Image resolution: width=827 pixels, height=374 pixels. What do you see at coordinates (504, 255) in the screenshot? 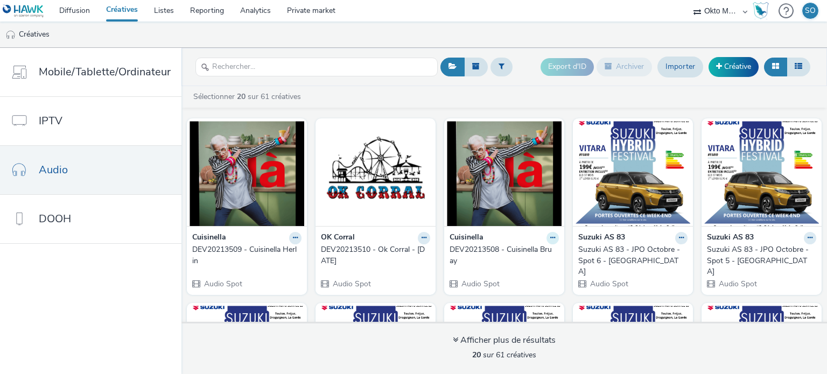
I see `a: DEV20213508 - Cuisinella Bruay` at bounding box center [504, 255].